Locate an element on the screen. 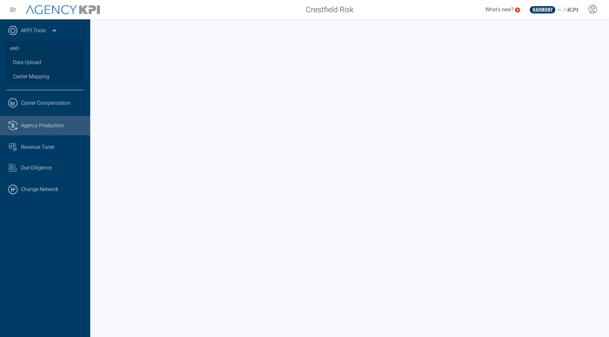 The image size is (609, 337). span: Agency Production is located at coordinates (42, 126).